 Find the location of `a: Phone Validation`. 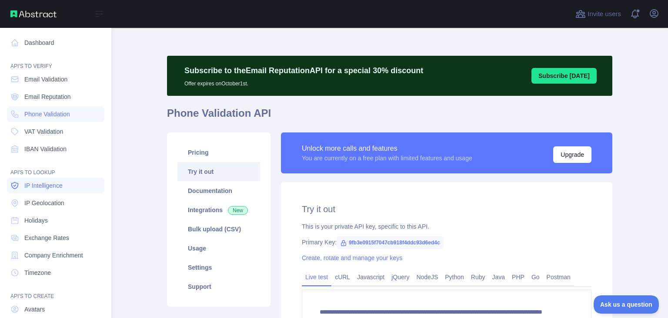

a: Phone Validation is located at coordinates (56, 114).